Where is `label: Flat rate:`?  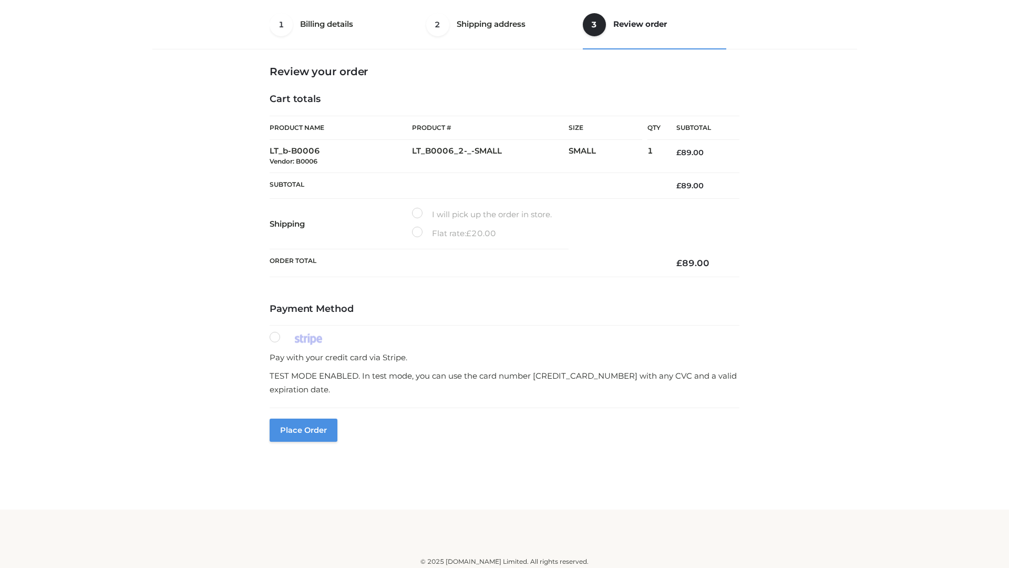 label: Flat rate: is located at coordinates (454, 233).